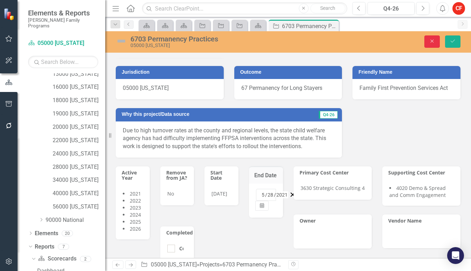 The image size is (471, 271). What do you see at coordinates (422, 220) in the screenshot?
I see `h3: Vendor Name` at bounding box center [422, 220].